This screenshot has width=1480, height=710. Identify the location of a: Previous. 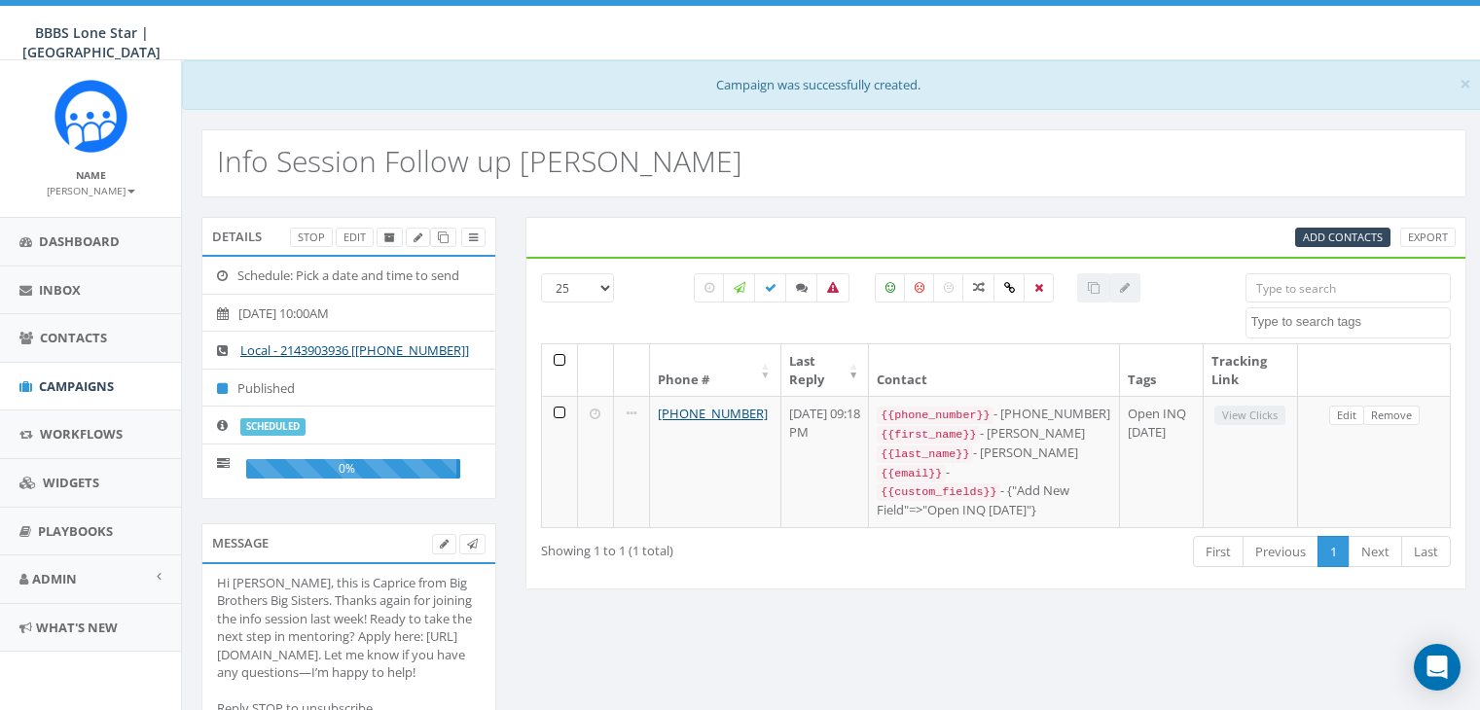
(1281, 552).